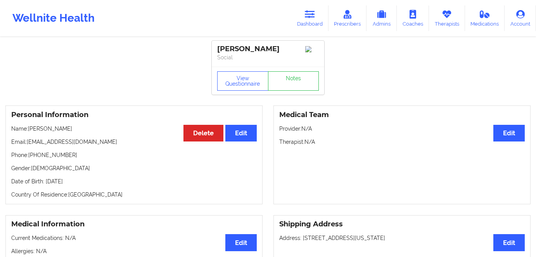 The height and width of the screenshot is (257, 536). I want to click on h3: Medical Information, so click(134, 224).